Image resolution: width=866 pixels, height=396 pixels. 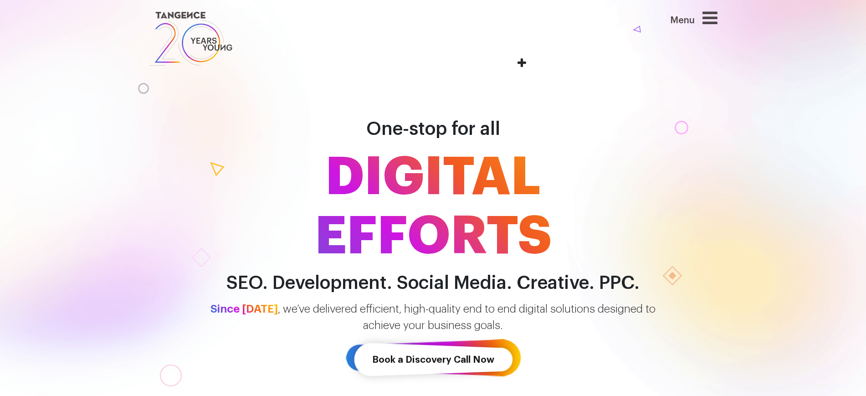 I want to click on p: , we’ve delivered efficient, high-quality end to end digital solutions designed to achieve your b..., so click(x=433, y=317).